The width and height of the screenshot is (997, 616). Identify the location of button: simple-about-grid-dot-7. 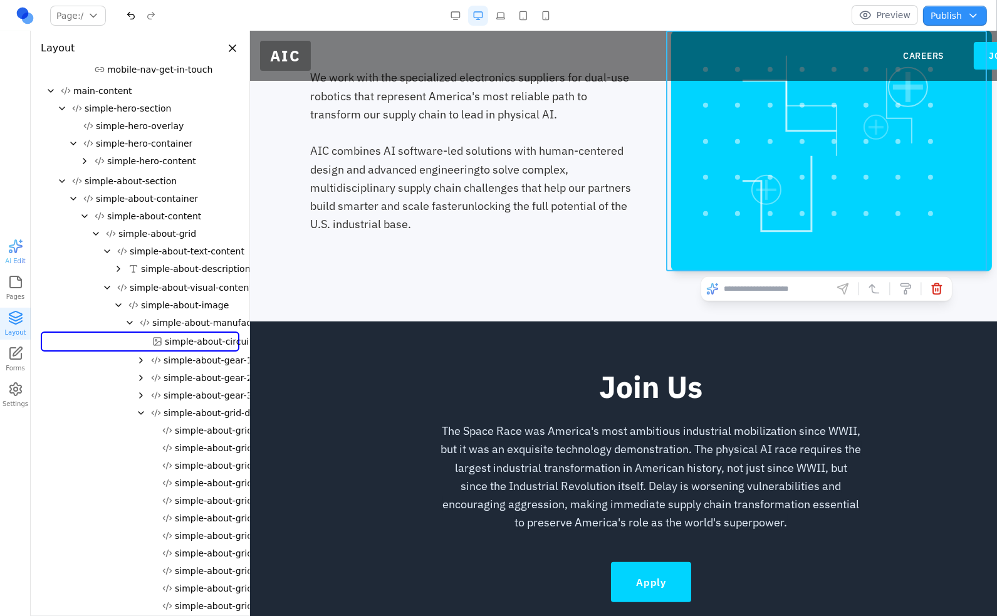
(221, 553).